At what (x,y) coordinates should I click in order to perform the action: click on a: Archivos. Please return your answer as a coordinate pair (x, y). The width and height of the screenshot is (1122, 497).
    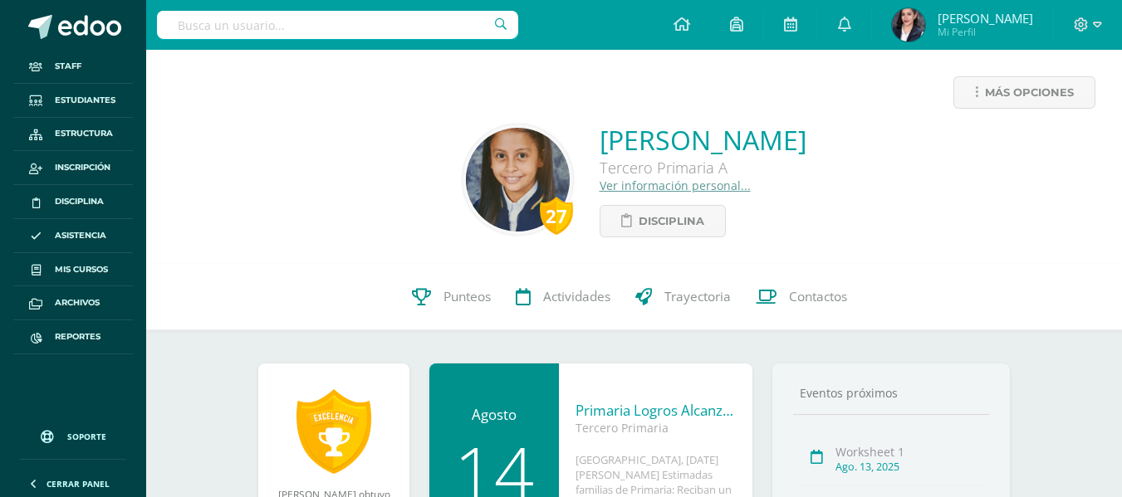
    Looking at the image, I should click on (73, 303).